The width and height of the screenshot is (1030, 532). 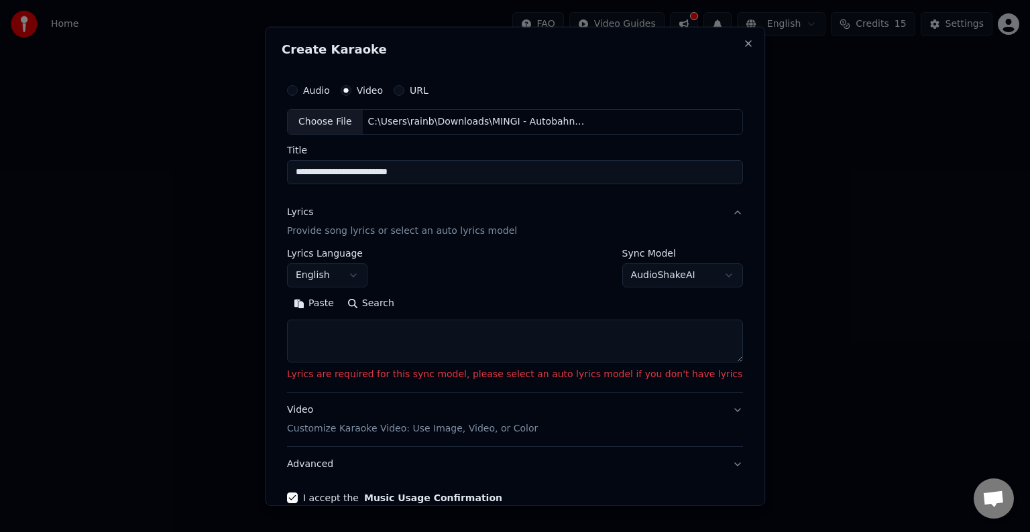 What do you see at coordinates (419, 90) in the screenshot?
I see `label: URL` at bounding box center [419, 90].